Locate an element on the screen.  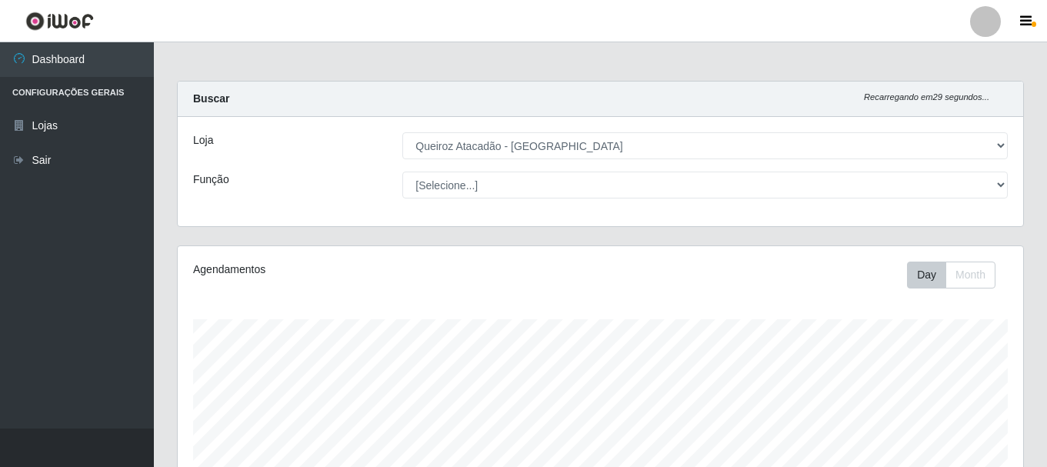
label: Função is located at coordinates (211, 179).